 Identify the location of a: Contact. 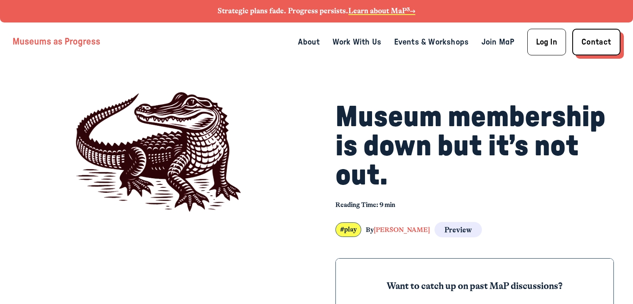
(596, 42).